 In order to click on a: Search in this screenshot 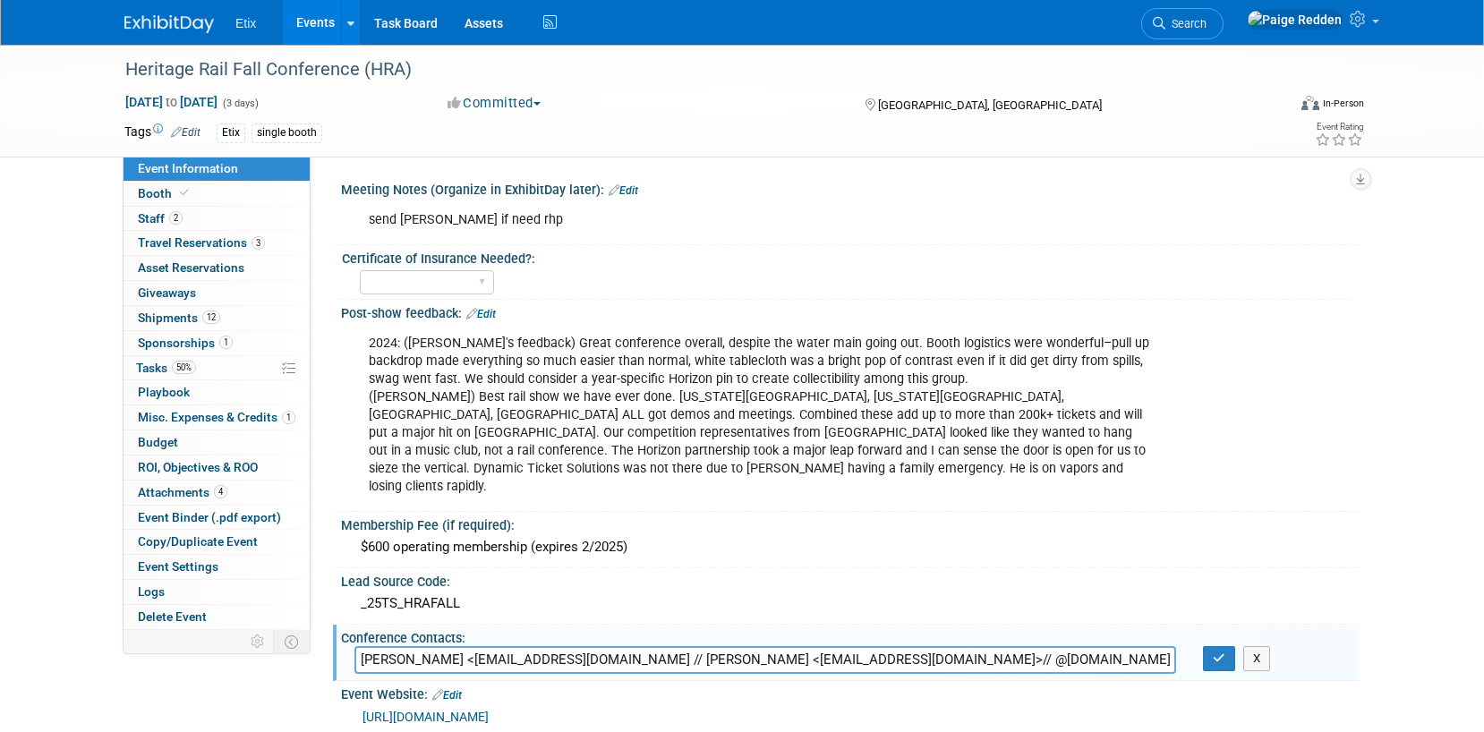, I will do `click(1182, 23)`.